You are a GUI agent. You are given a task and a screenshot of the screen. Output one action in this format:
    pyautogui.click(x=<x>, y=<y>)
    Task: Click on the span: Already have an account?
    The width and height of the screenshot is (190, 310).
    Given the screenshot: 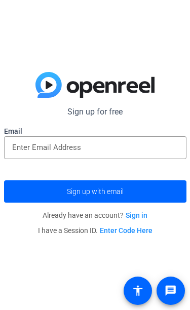 What is the action you would take?
    pyautogui.click(x=95, y=215)
    